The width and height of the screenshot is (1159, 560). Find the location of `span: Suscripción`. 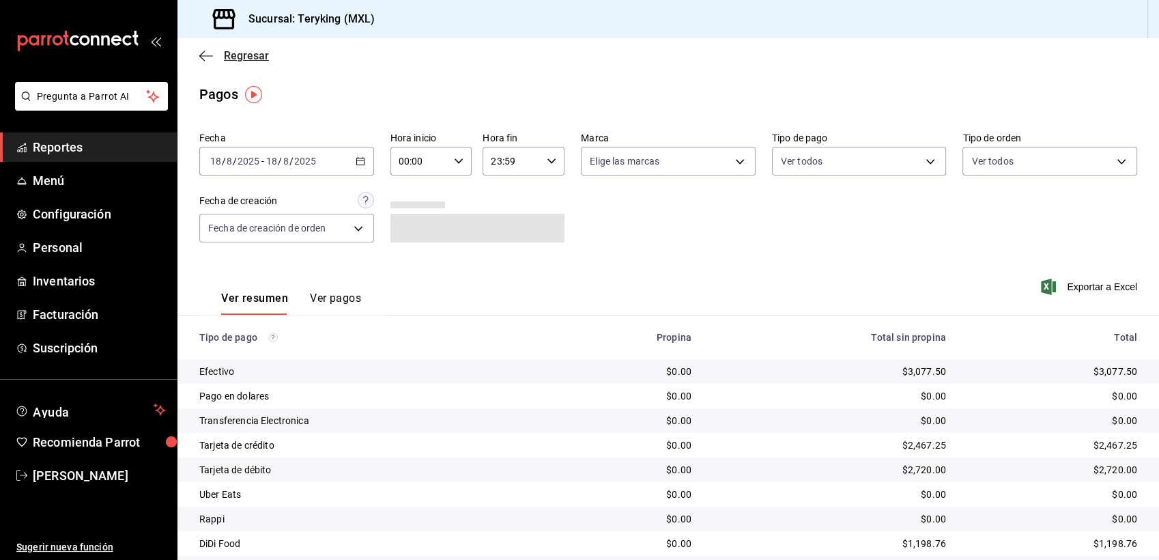

span: Suscripción is located at coordinates (99, 348).